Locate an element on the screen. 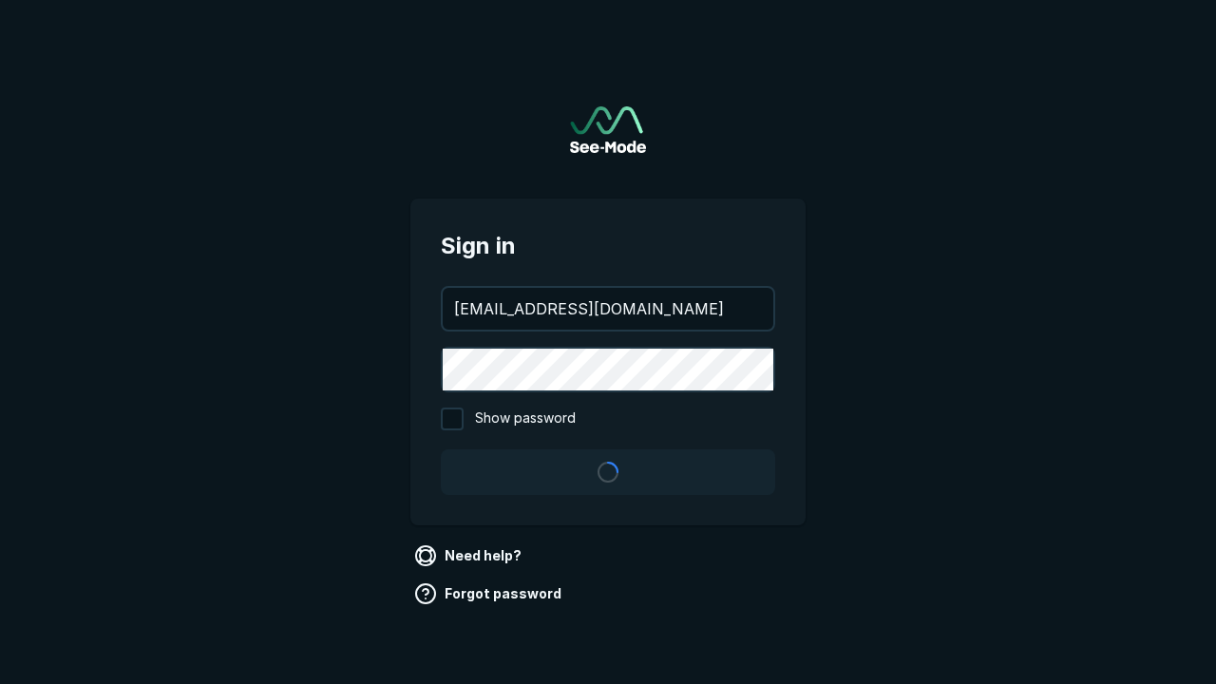  a: Forgot password is located at coordinates (489, 594).